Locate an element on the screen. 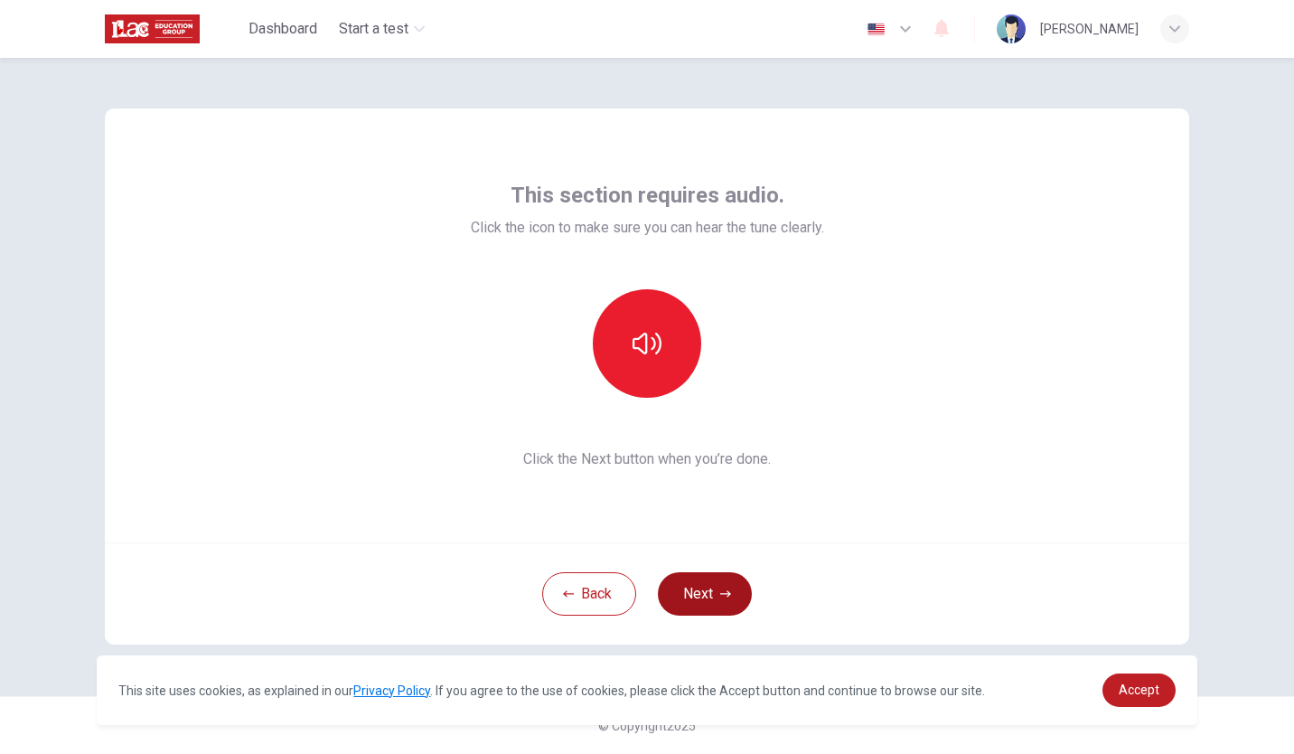 Image resolution: width=1294 pixels, height=754 pixels. span: © Copyright 2025 is located at coordinates (647, 726).